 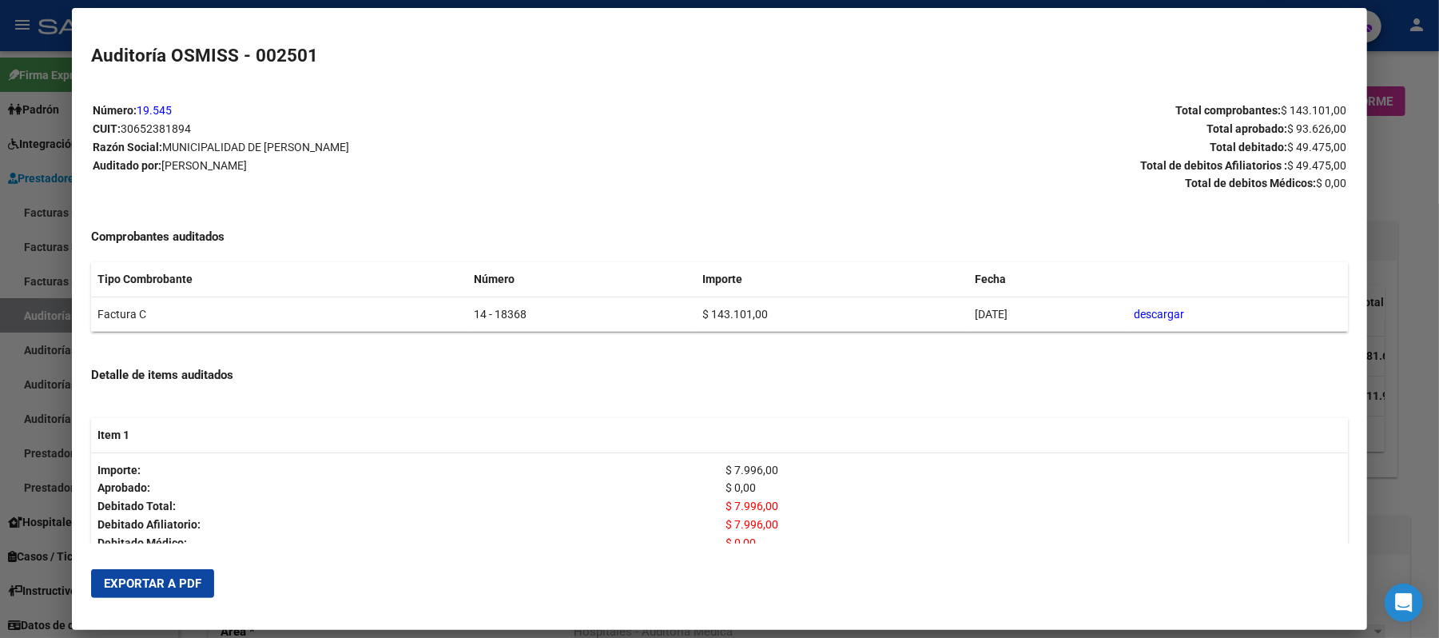 What do you see at coordinates (582, 279) in the screenshot?
I see `th: Número` at bounding box center [582, 279].